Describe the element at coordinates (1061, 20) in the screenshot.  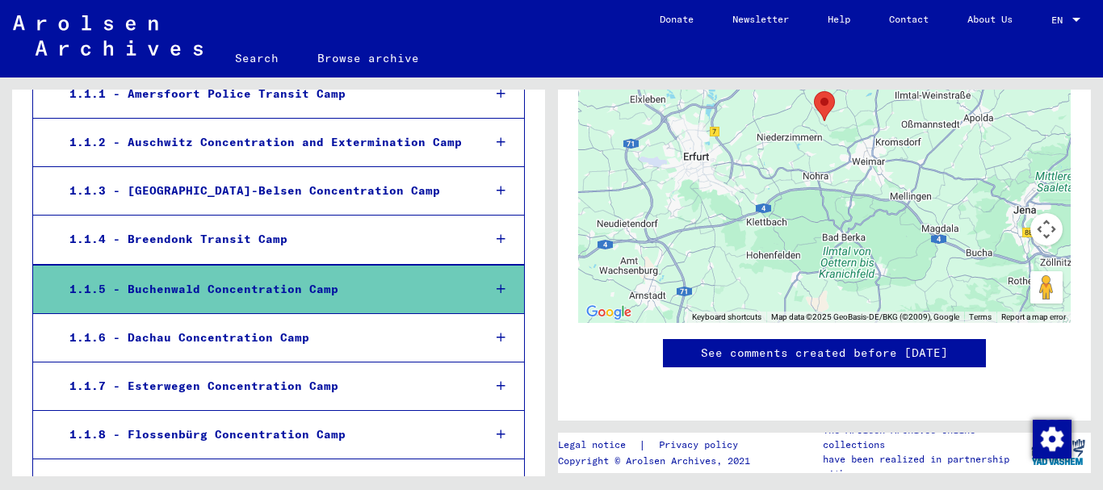
I see `span: EN` at that location.